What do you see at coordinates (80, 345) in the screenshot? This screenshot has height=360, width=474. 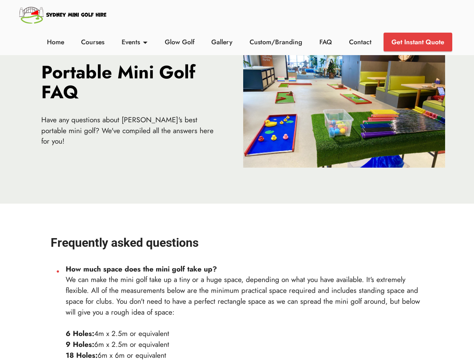 I see `strong: 9 Holes:` at bounding box center [80, 345].